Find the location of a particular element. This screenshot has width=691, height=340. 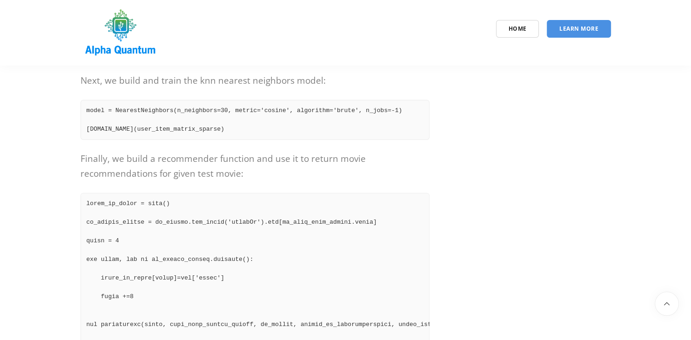

span: Home is located at coordinates (518, 28).